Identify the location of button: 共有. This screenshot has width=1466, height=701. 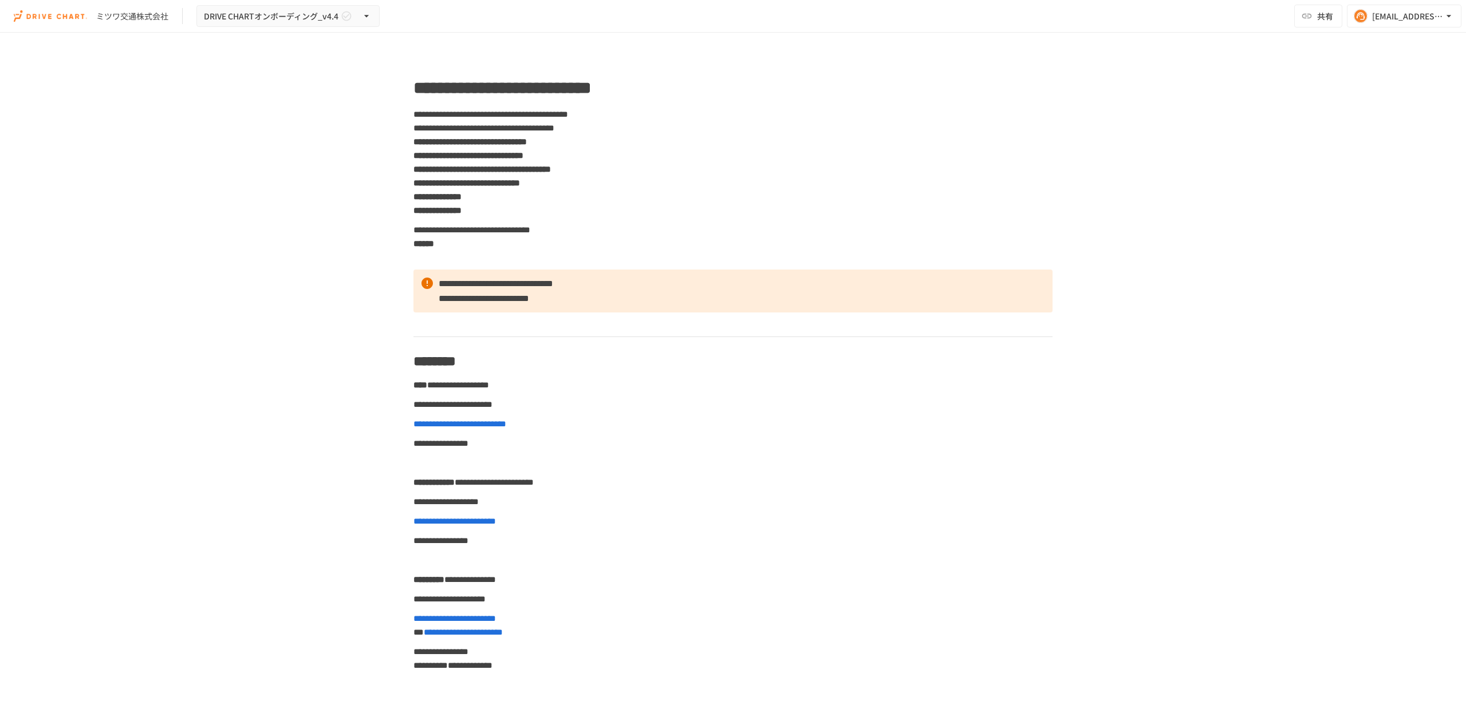
(1318, 16).